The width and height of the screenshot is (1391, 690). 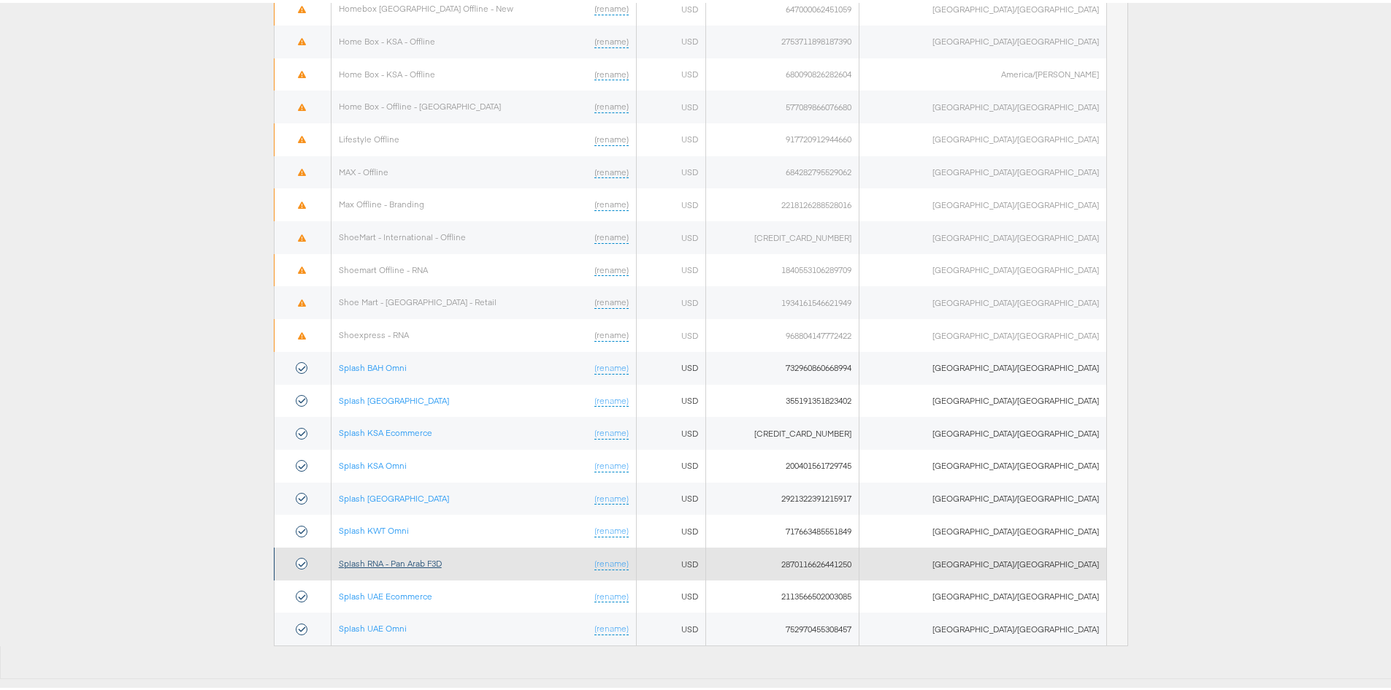 I want to click on td: 2870116626441250, so click(x=783, y=561).